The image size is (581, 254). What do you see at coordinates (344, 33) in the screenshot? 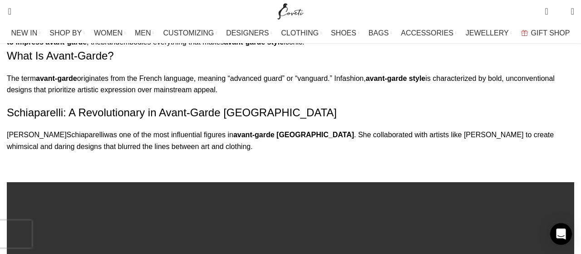
I see `span: SHOES` at bounding box center [344, 33].